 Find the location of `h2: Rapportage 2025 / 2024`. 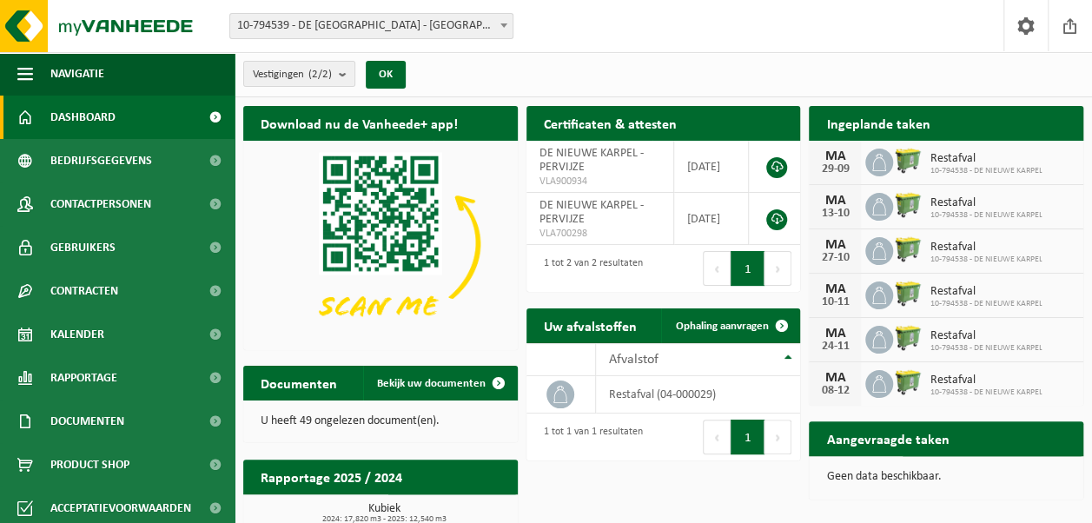

h2: Rapportage 2025 / 2024 is located at coordinates (331, 476).